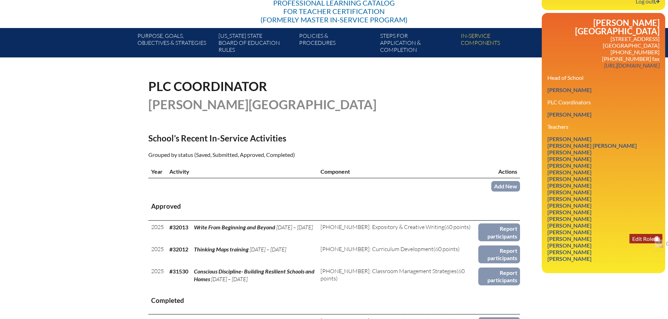 The width and height of the screenshot is (668, 319). Describe the element at coordinates (499, 172) in the screenshot. I see `th: Actions` at that location.